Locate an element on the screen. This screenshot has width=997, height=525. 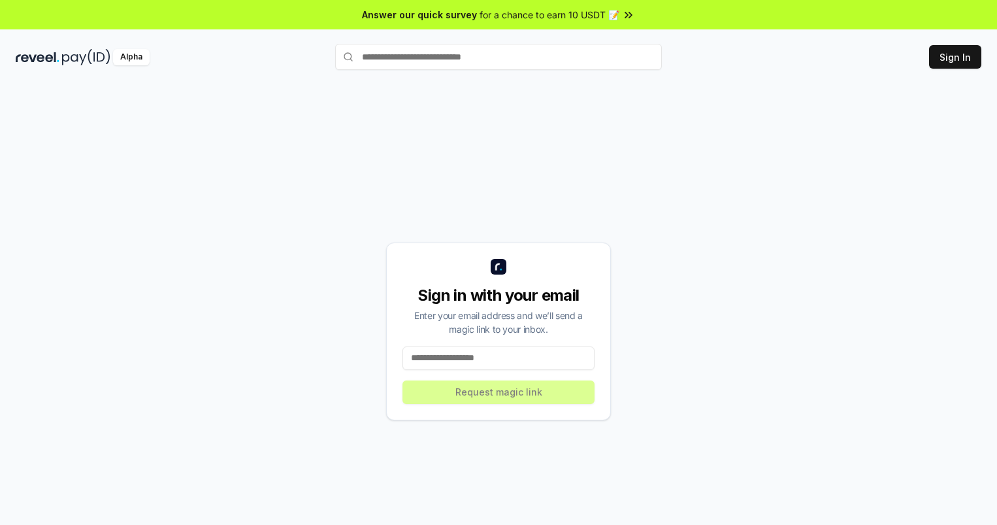
div: Enter your email address and we’ll send a magic link to your inbox. is located at coordinates (499, 322).